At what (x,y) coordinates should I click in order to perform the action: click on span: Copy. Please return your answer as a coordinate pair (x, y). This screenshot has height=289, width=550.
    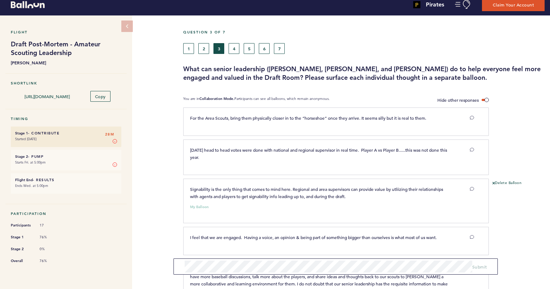
    Looking at the image, I should click on (100, 96).